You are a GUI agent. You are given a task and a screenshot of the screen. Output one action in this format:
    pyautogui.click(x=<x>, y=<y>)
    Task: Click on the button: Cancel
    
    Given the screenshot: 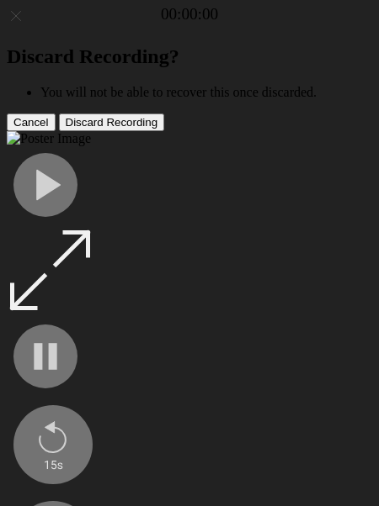 What is the action you would take?
    pyautogui.click(x=31, y=122)
    